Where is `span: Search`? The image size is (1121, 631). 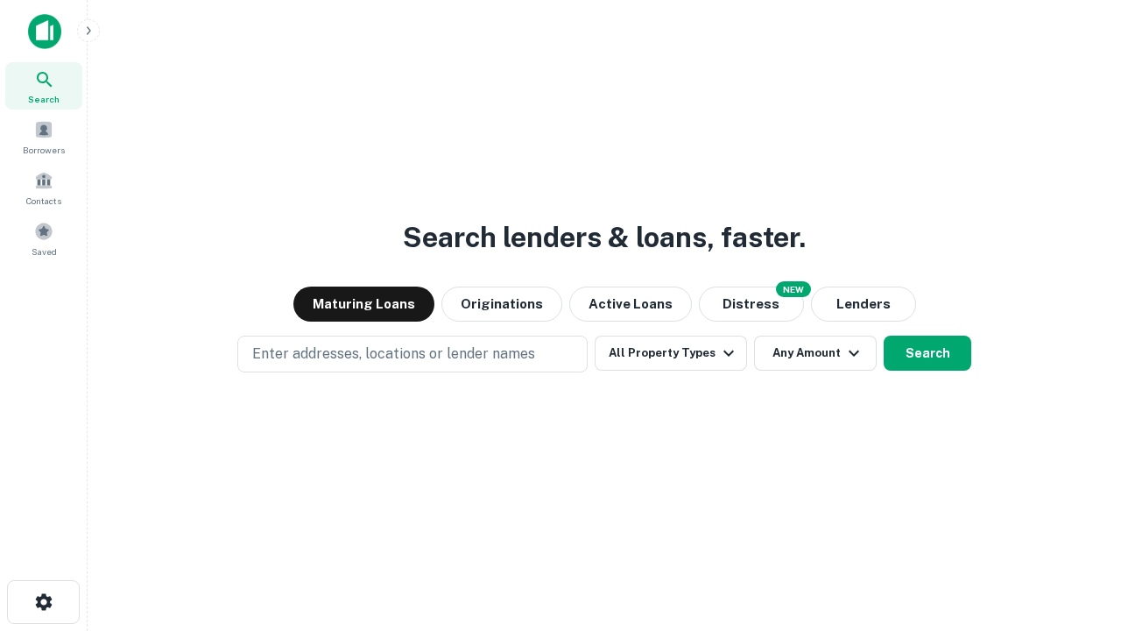
span: Search is located at coordinates (44, 99).